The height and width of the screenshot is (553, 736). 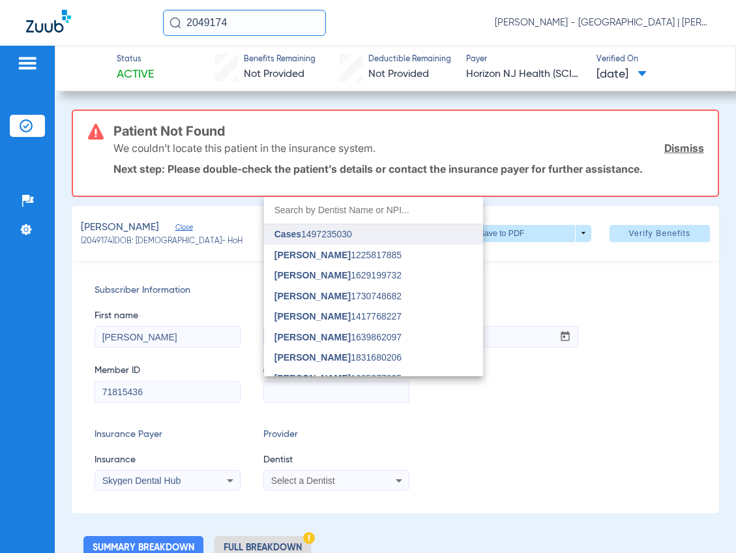 What do you see at coordinates (287, 234) in the screenshot?
I see `span: Cases` at bounding box center [287, 234].